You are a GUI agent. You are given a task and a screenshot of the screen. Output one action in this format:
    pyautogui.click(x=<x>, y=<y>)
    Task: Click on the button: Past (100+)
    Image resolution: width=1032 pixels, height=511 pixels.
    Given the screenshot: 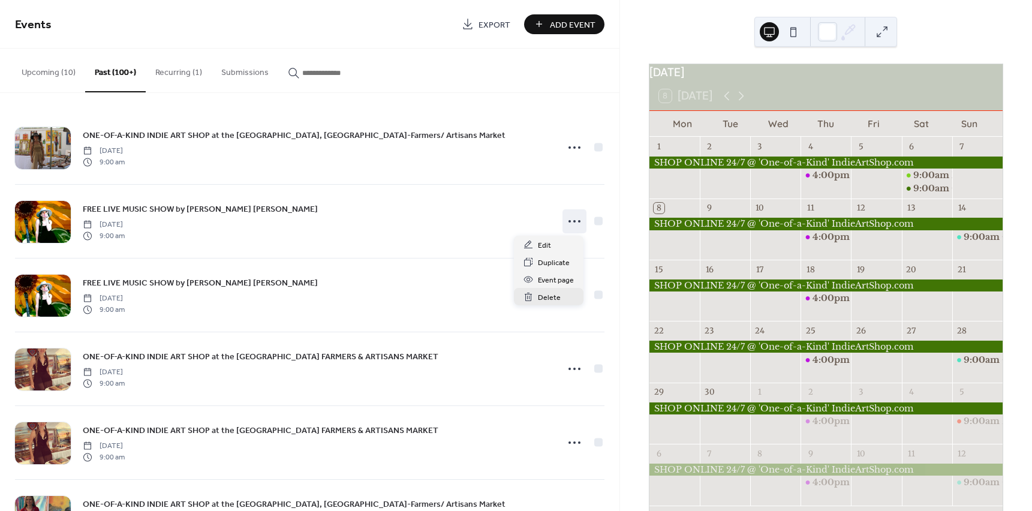 What is the action you would take?
    pyautogui.click(x=115, y=70)
    